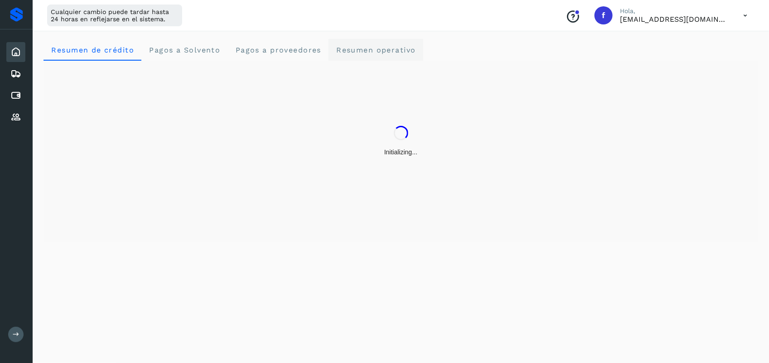 The width and height of the screenshot is (769, 363). Describe the element at coordinates (278, 50) in the screenshot. I see `span: Pagos a proveedores` at that location.